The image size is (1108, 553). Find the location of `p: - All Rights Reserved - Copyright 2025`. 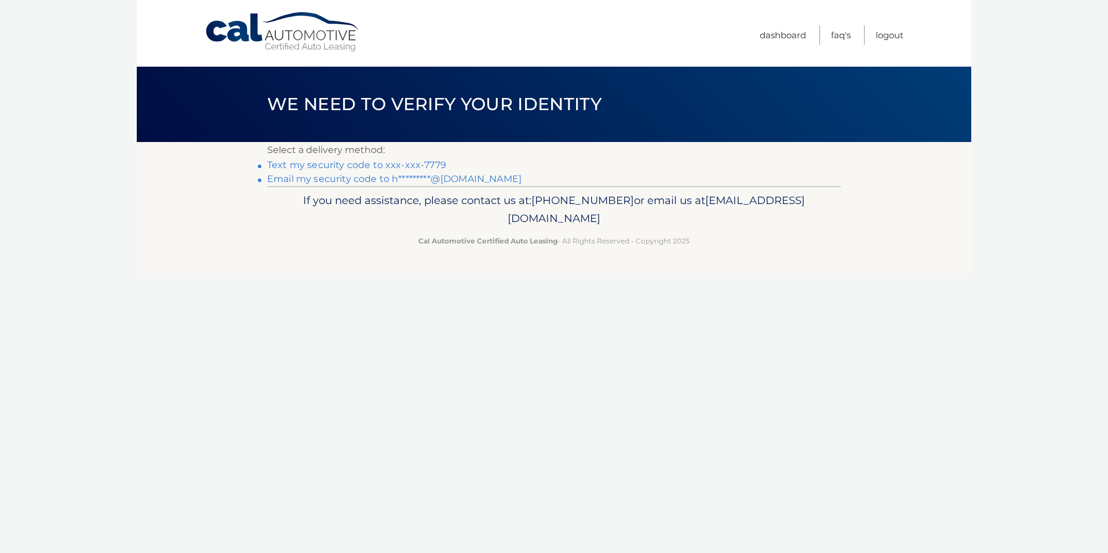

p: - All Rights Reserved - Copyright 2025 is located at coordinates (554, 240).